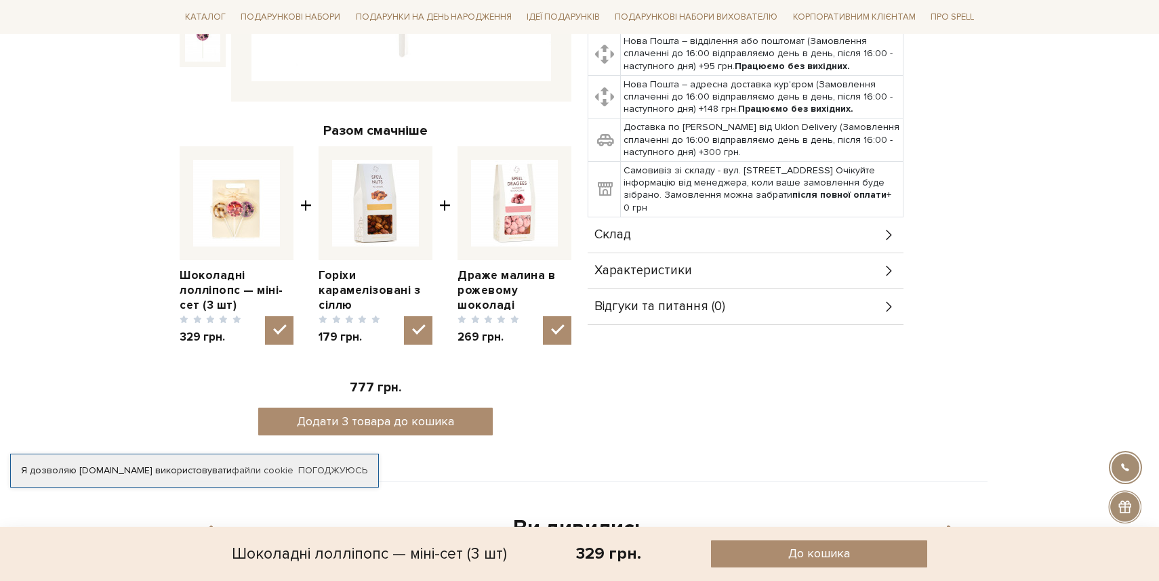 Image resolution: width=1159 pixels, height=581 pixels. What do you see at coordinates (696, 17) in the screenshot?
I see `a: Подарункові набори вихователю` at bounding box center [696, 17].